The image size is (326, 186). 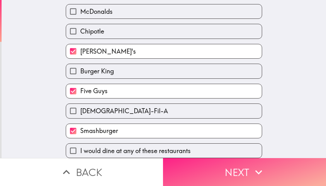 I want to click on span: Burger King, so click(x=97, y=71).